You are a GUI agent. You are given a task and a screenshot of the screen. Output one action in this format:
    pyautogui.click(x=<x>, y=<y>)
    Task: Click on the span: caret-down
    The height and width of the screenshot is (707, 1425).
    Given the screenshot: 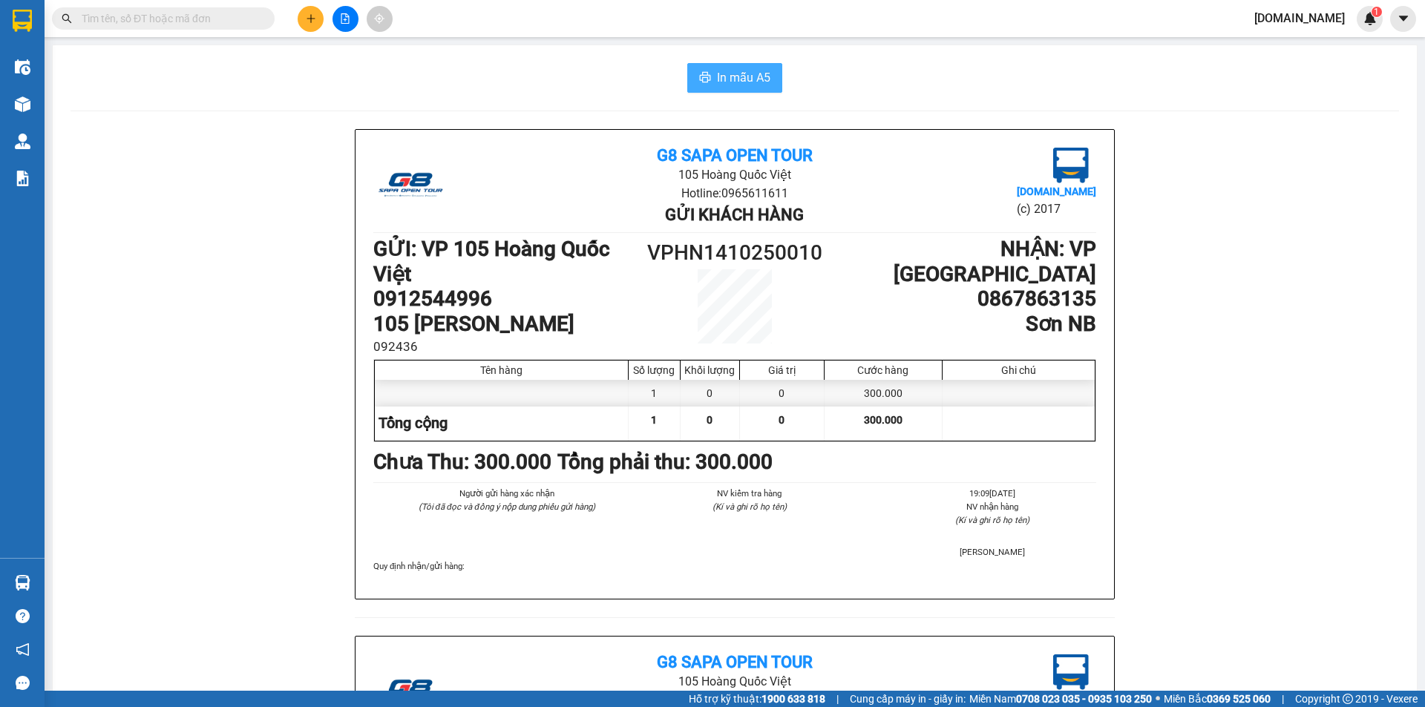 What is the action you would take?
    pyautogui.click(x=1403, y=19)
    